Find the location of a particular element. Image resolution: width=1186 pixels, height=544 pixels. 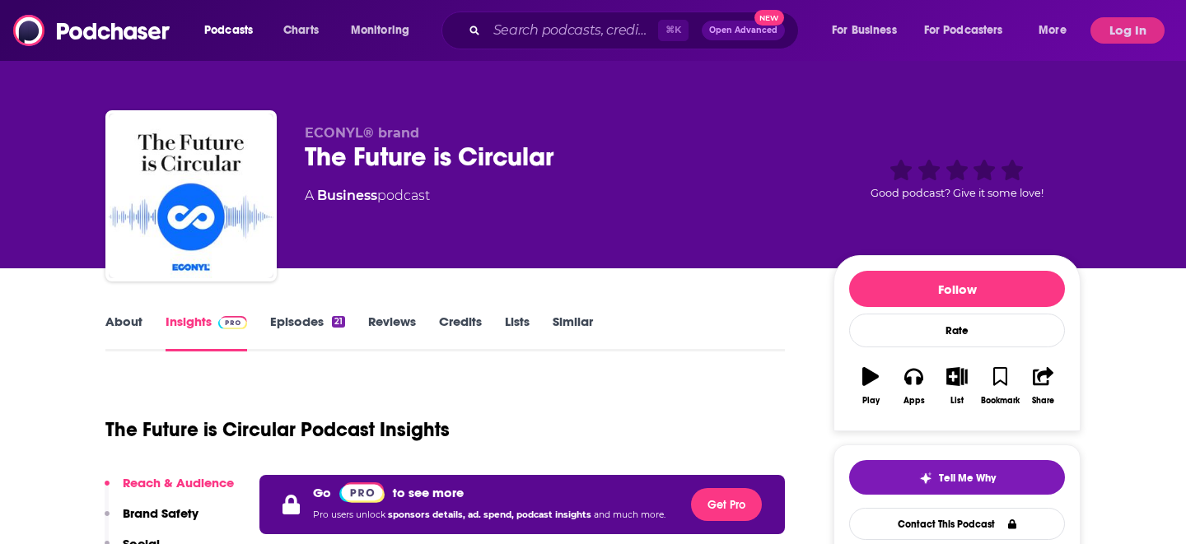

span: Podcasts is located at coordinates (228, 30).